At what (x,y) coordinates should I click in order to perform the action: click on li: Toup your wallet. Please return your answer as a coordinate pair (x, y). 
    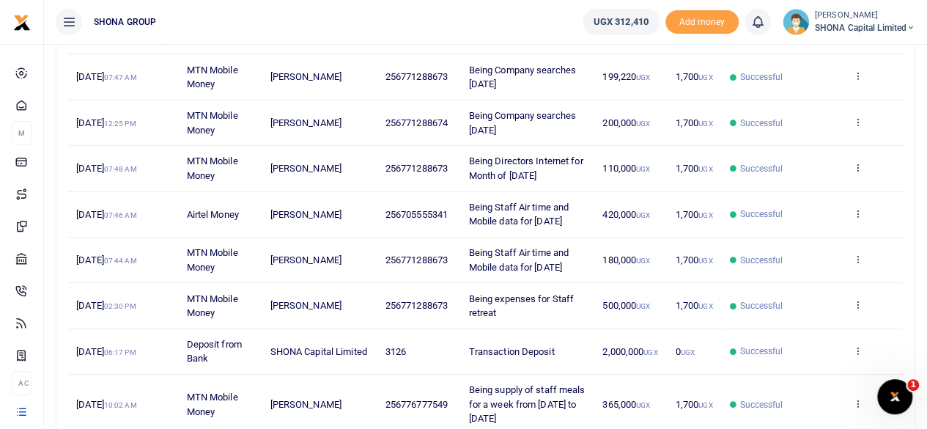
    Looking at the image, I should click on (702, 22).